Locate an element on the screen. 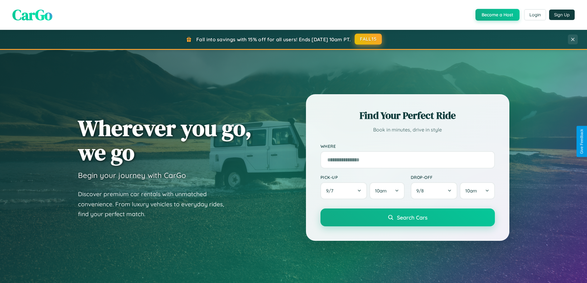  h1: Wherever you go, we go is located at coordinates (165, 140).